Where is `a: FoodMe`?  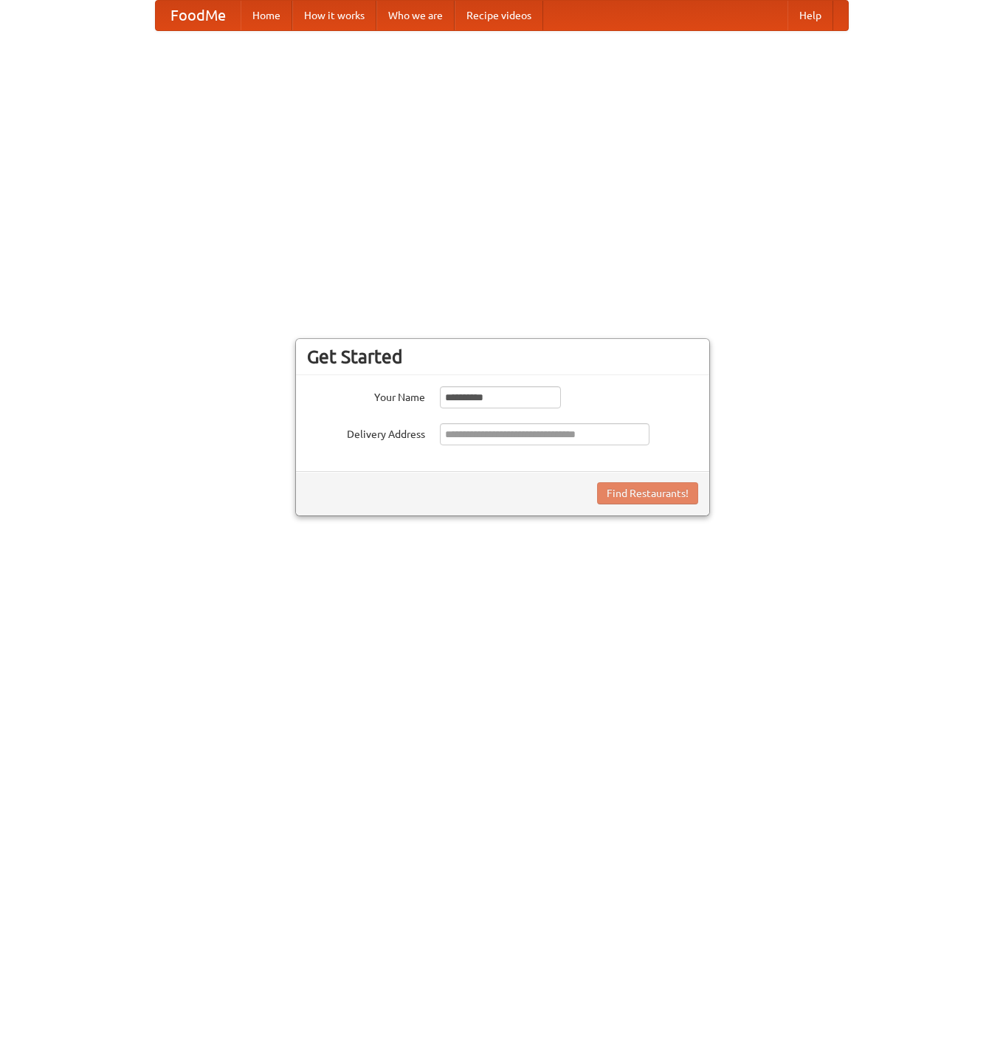 a: FoodMe is located at coordinates (198, 16).